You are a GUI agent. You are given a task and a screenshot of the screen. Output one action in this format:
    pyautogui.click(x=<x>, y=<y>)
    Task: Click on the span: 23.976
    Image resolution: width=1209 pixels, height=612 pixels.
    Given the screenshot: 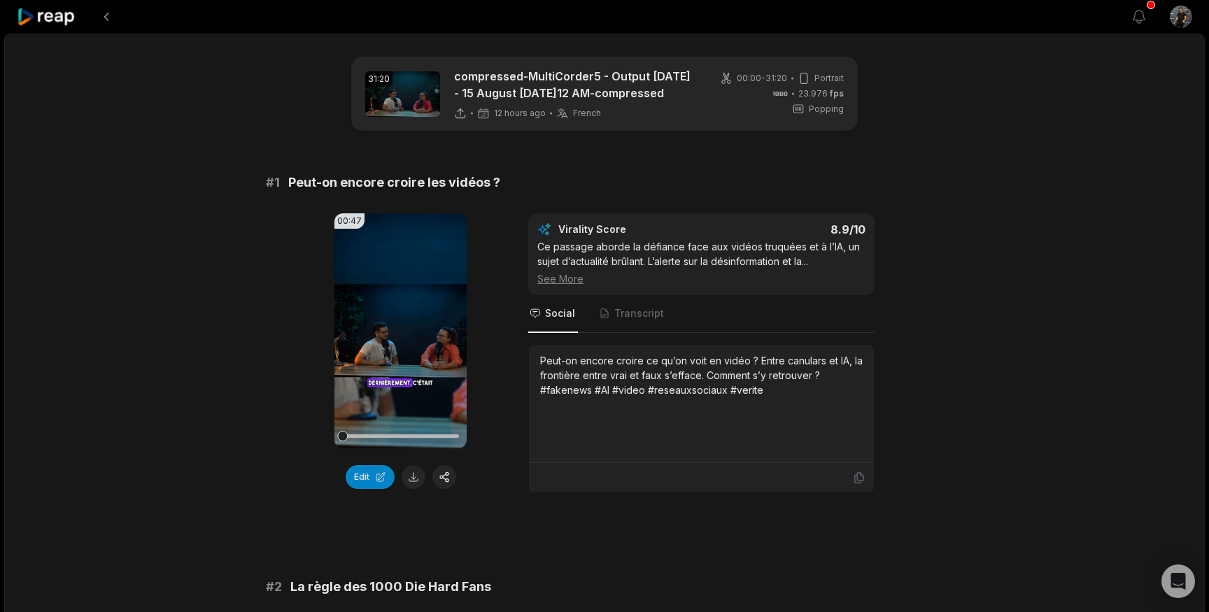 What is the action you would take?
    pyautogui.click(x=821, y=94)
    